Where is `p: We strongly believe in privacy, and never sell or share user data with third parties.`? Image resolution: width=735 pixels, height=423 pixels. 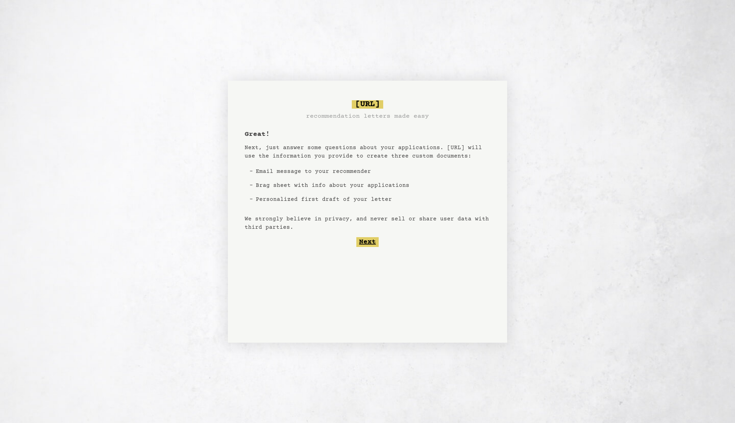 p: We strongly believe in privacy, and never sell or share user data with third parties. is located at coordinates (367, 223).